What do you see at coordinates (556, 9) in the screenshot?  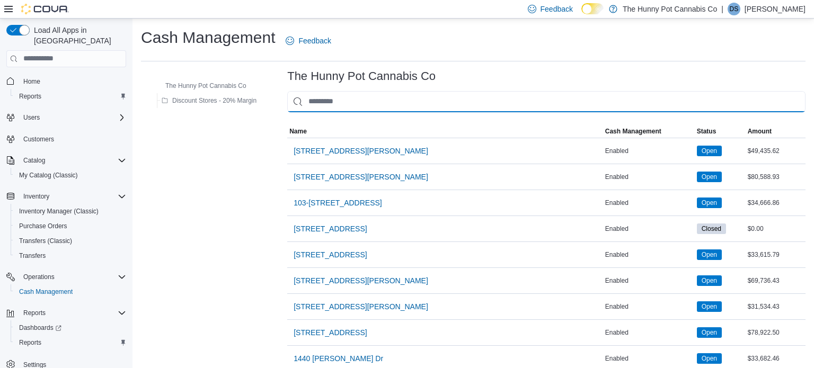 I see `span: Feedback` at bounding box center [556, 9].